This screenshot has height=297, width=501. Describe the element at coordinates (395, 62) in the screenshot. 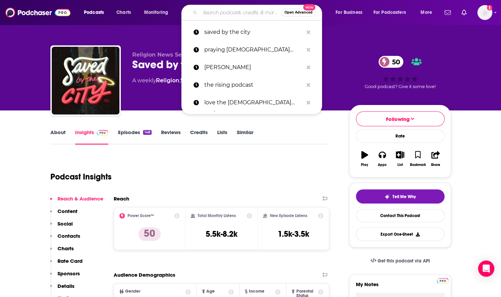

I see `span: 50` at that location.